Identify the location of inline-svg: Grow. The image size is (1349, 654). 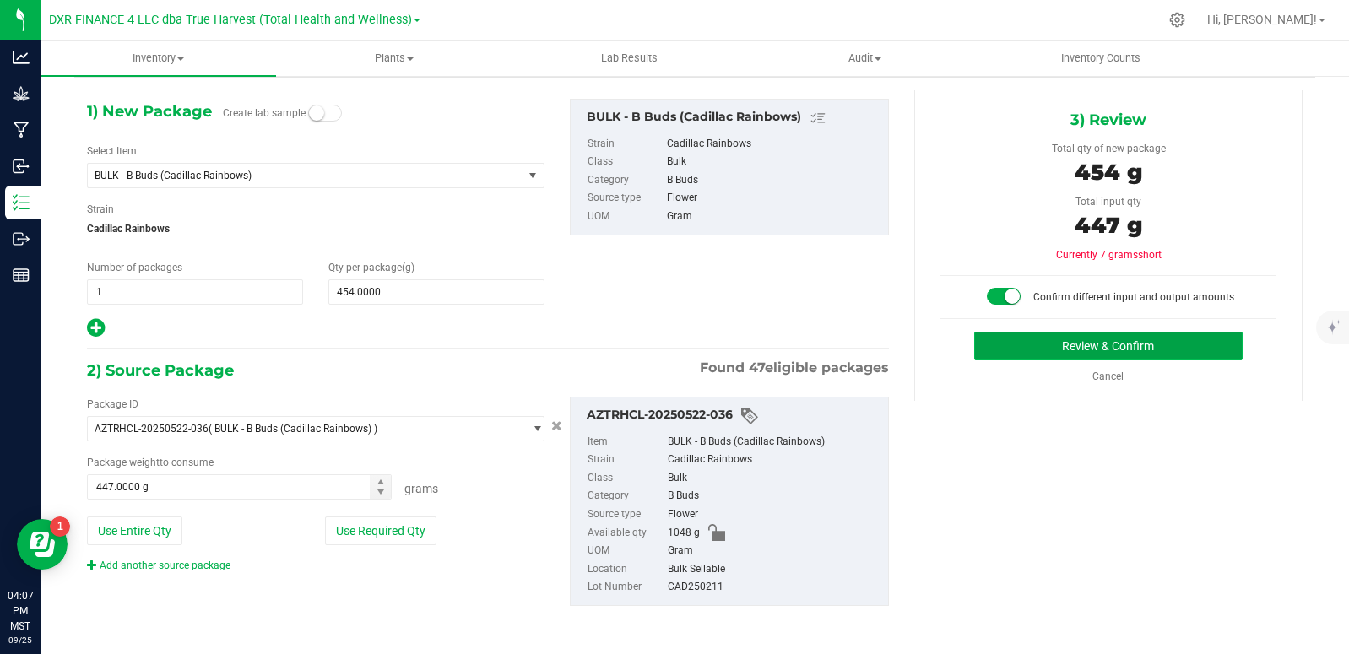
(21, 94).